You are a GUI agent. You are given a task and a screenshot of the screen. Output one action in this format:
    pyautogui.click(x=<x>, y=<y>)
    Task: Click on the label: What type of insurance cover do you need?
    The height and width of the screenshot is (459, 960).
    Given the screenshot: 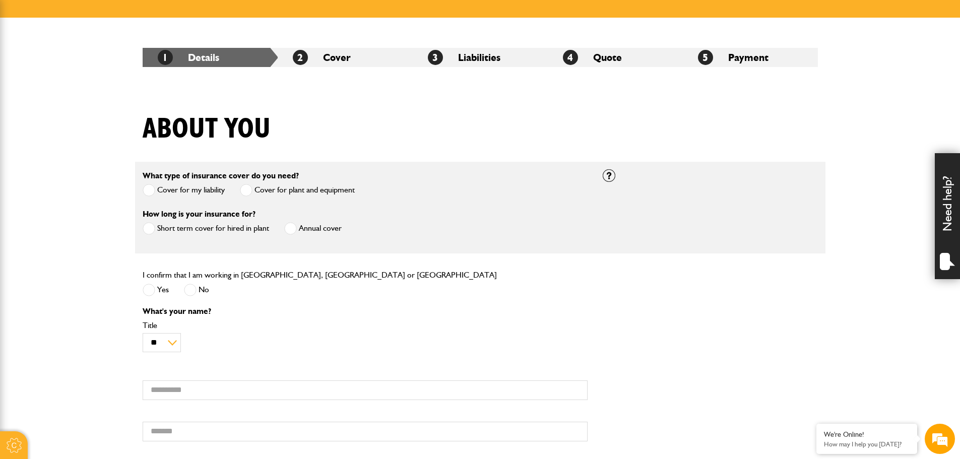 What is the action you would take?
    pyautogui.click(x=221, y=176)
    